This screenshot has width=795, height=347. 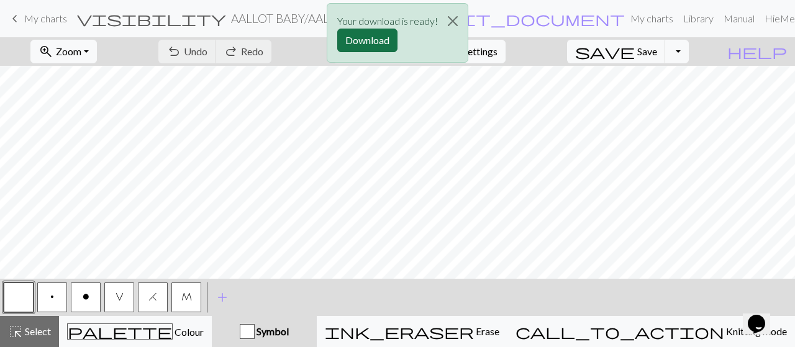 I want to click on span: add, so click(x=222, y=297).